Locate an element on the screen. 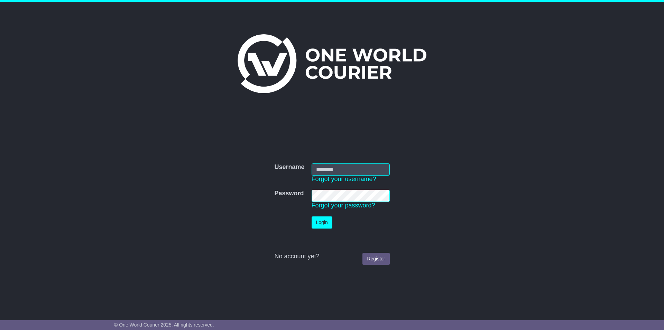 The image size is (664, 330). span: © One World Courier 2025. All rights reserved. is located at coordinates (164, 325).